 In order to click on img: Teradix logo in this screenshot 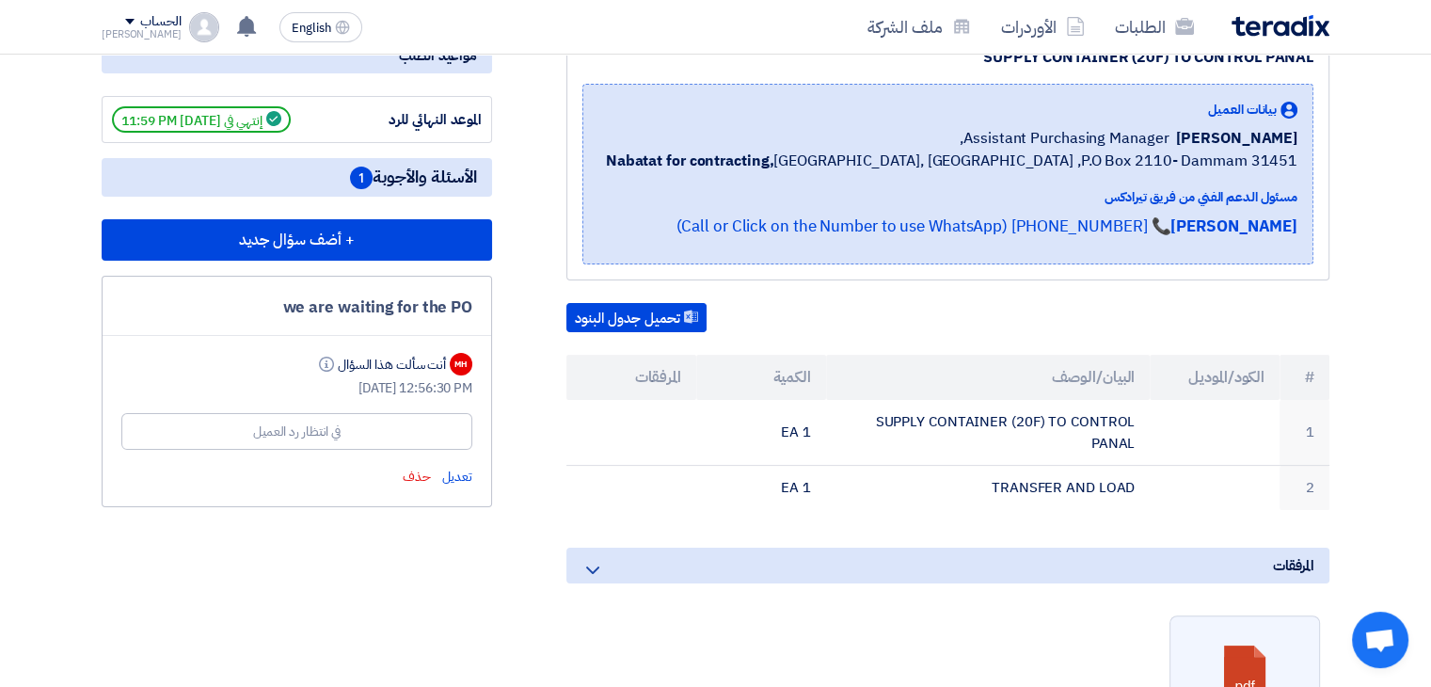, I will do `click(1281, 25)`.